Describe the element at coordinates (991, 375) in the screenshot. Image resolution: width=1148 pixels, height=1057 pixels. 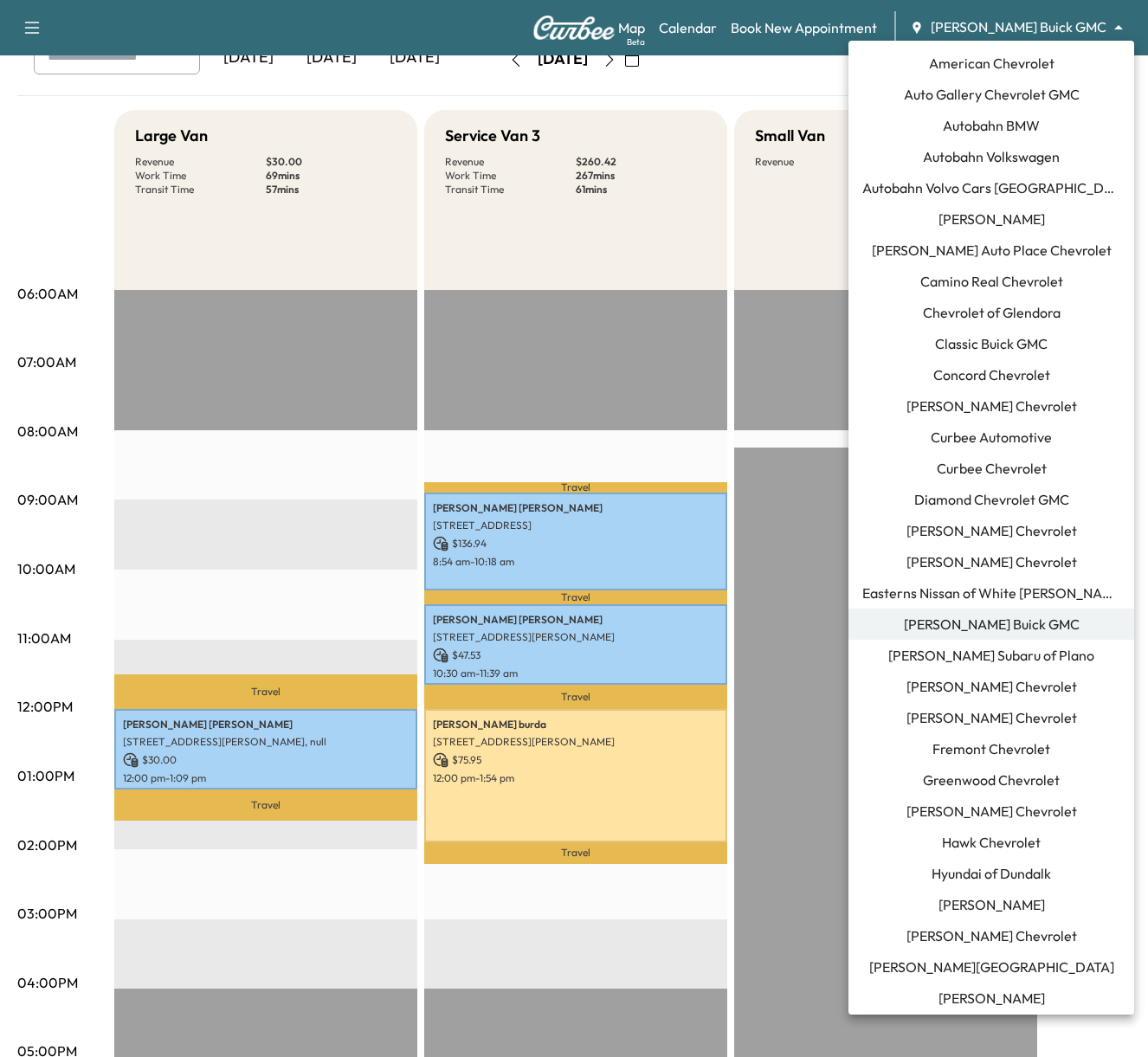
I see `span: Concord Chevrolet` at that location.